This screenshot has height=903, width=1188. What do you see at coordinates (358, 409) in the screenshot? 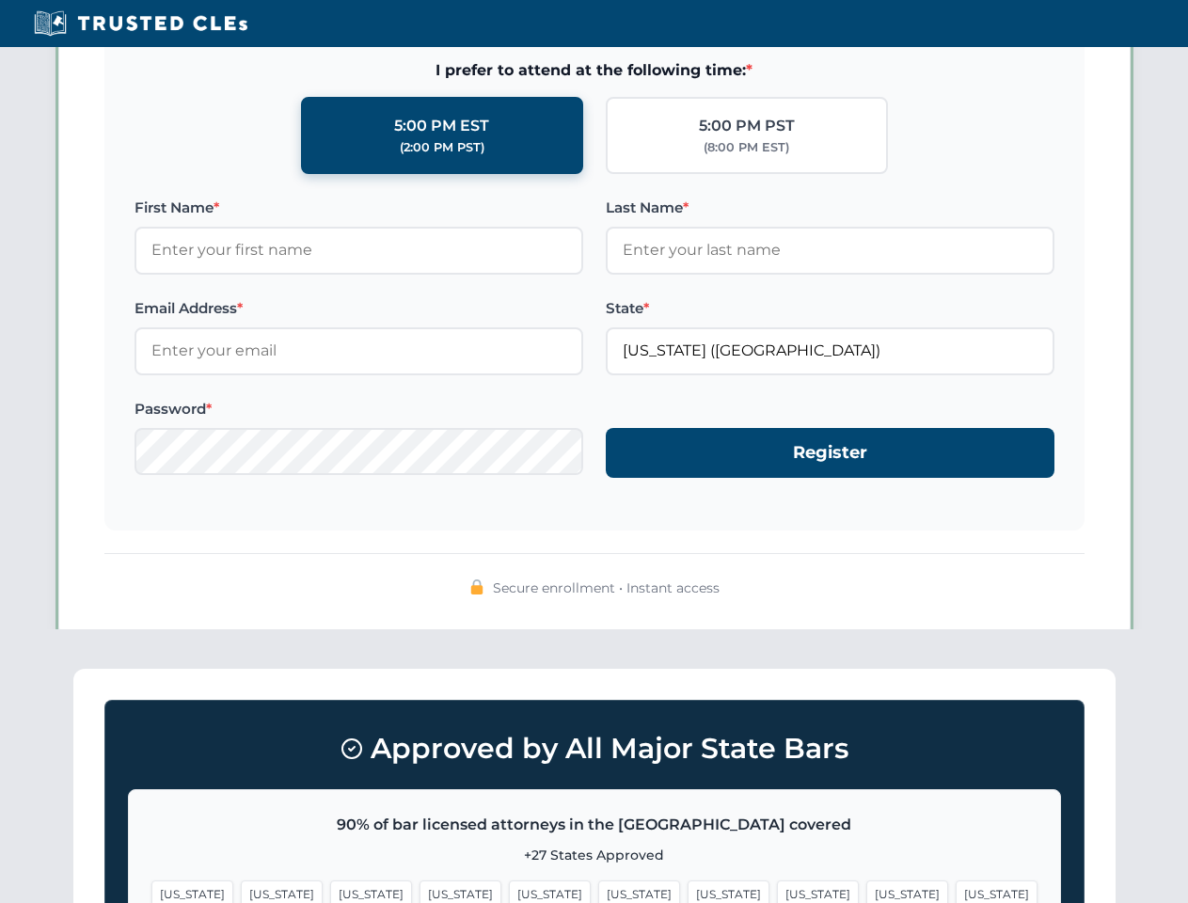
I see `label: Password` at bounding box center [358, 409].